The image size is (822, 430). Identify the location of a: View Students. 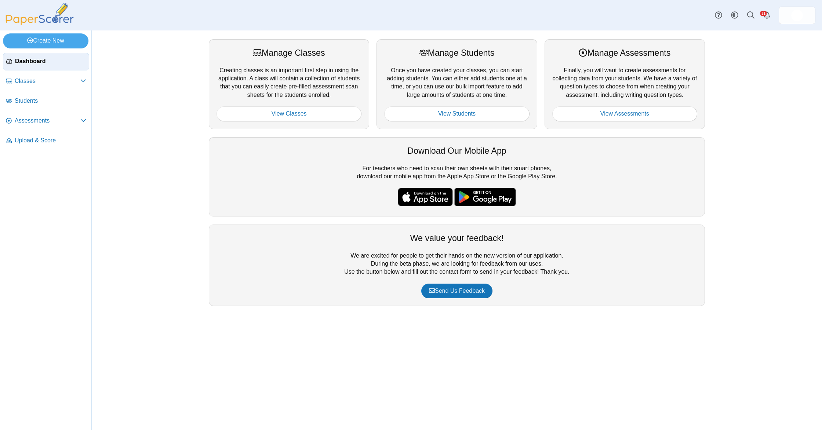
(456, 114).